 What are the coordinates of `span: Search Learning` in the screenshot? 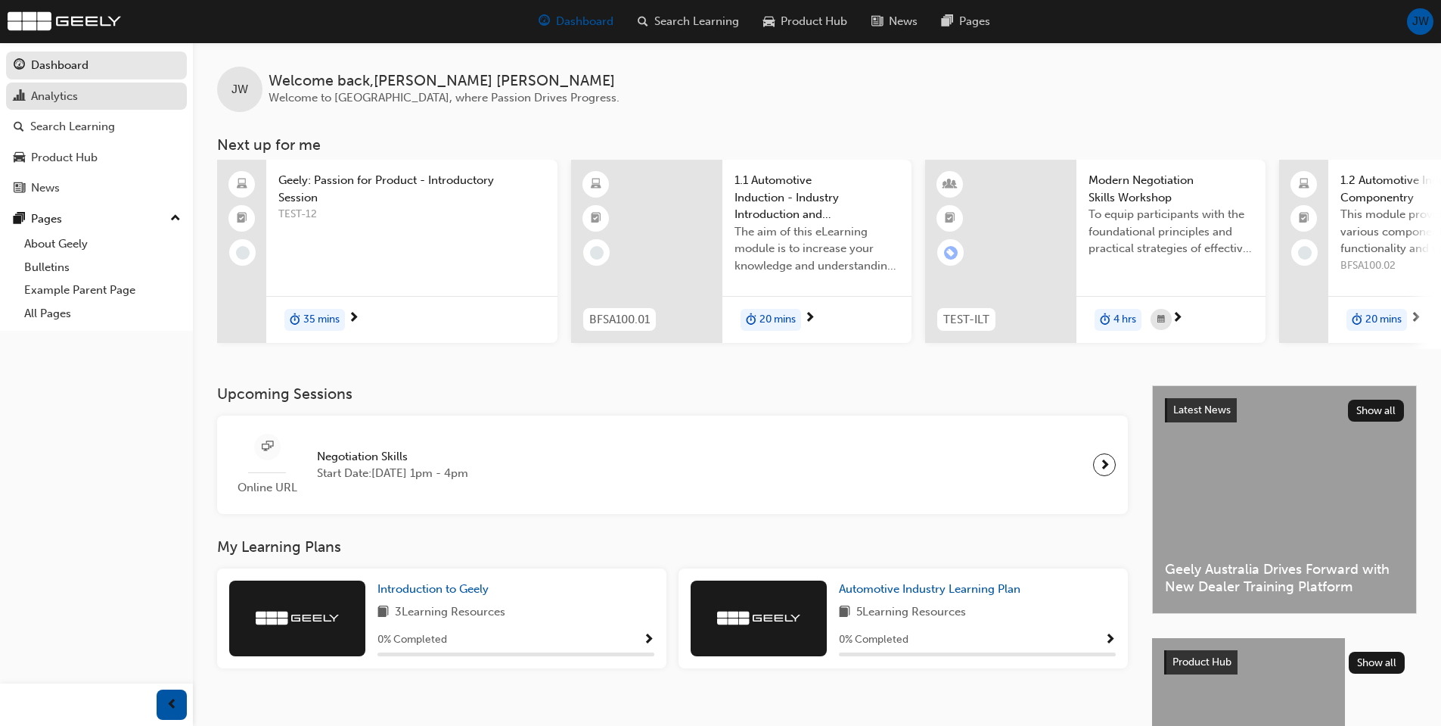 It's located at (697, 21).